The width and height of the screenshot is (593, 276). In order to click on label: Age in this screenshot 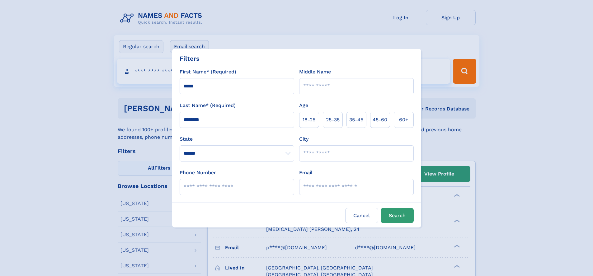, I will do `click(304, 106)`.